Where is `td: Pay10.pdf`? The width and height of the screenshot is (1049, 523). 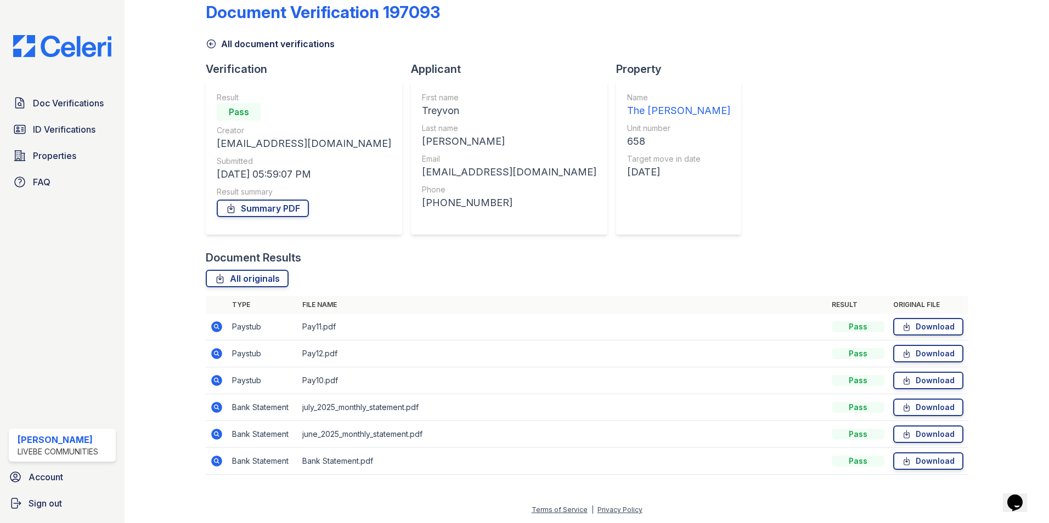 td: Pay10.pdf is located at coordinates (562, 381).